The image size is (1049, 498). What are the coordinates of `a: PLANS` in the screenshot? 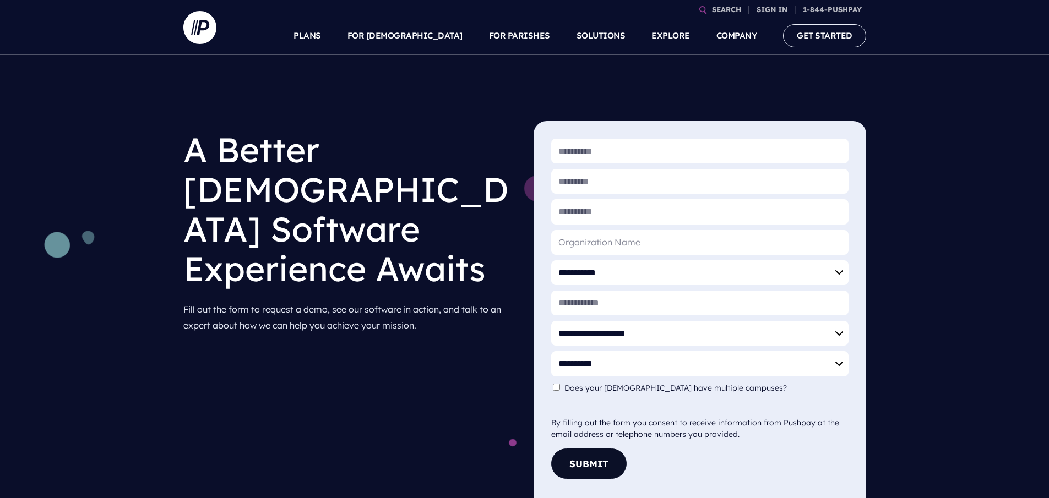 It's located at (307, 36).